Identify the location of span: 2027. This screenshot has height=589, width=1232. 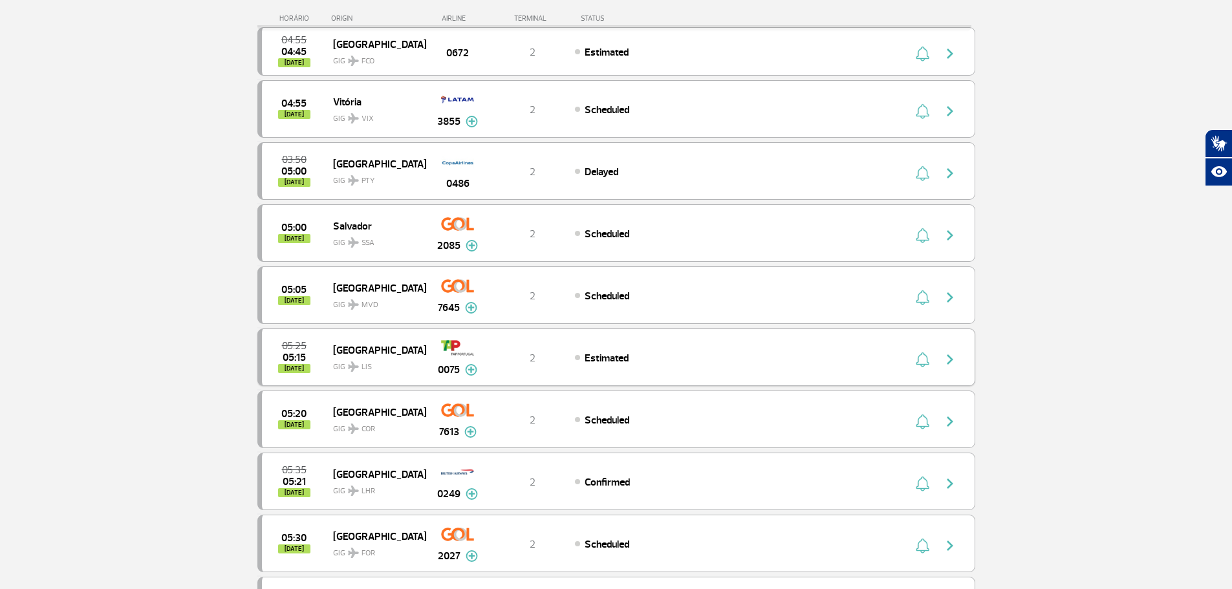
(449, 556).